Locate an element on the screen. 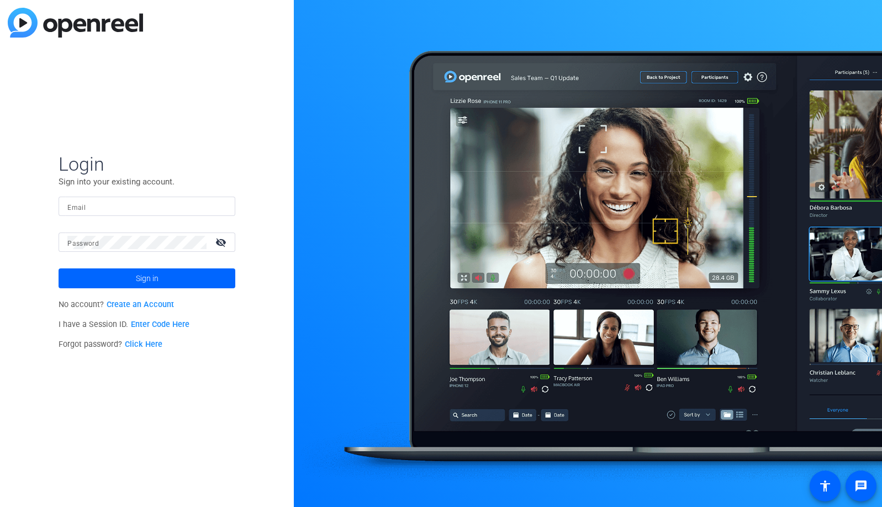  span: No account? is located at coordinates (116, 304).